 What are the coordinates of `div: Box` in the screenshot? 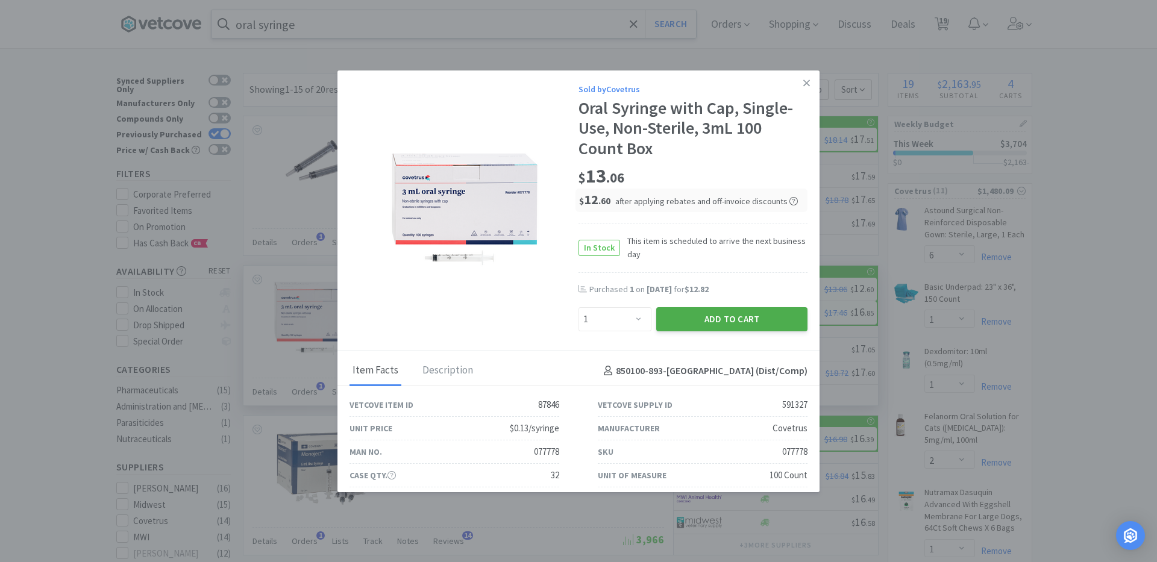 It's located at (551, 499).